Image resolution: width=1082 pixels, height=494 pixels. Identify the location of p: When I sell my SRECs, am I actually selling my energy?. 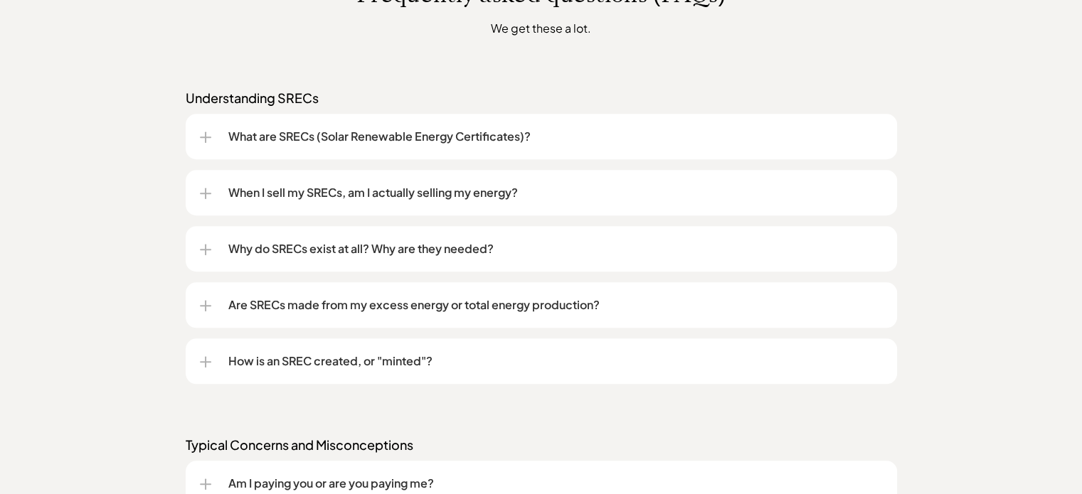
(556, 193).